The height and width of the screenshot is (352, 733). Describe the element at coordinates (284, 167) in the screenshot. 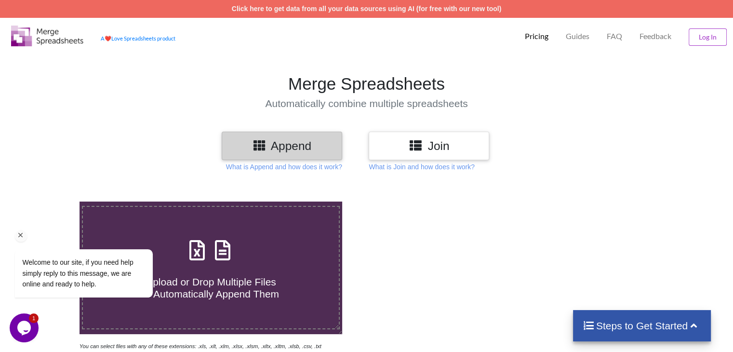

I see `p: What is Append and how does it work?` at that location.